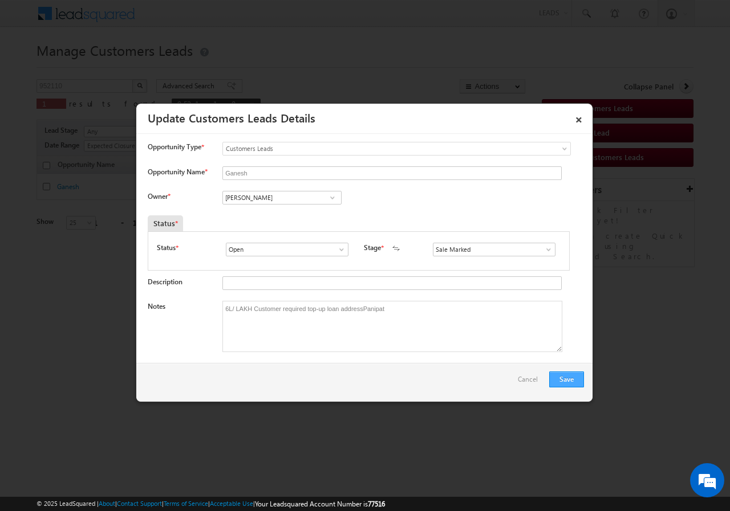  Describe the element at coordinates (181, 359) in the screenshot. I see `em: Start Chat` at that location.